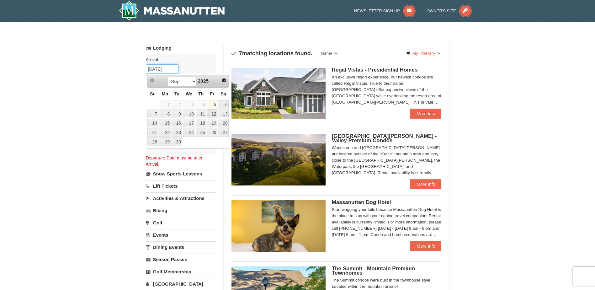 This screenshot has height=290, width=595. I want to click on a: 17, so click(189, 123).